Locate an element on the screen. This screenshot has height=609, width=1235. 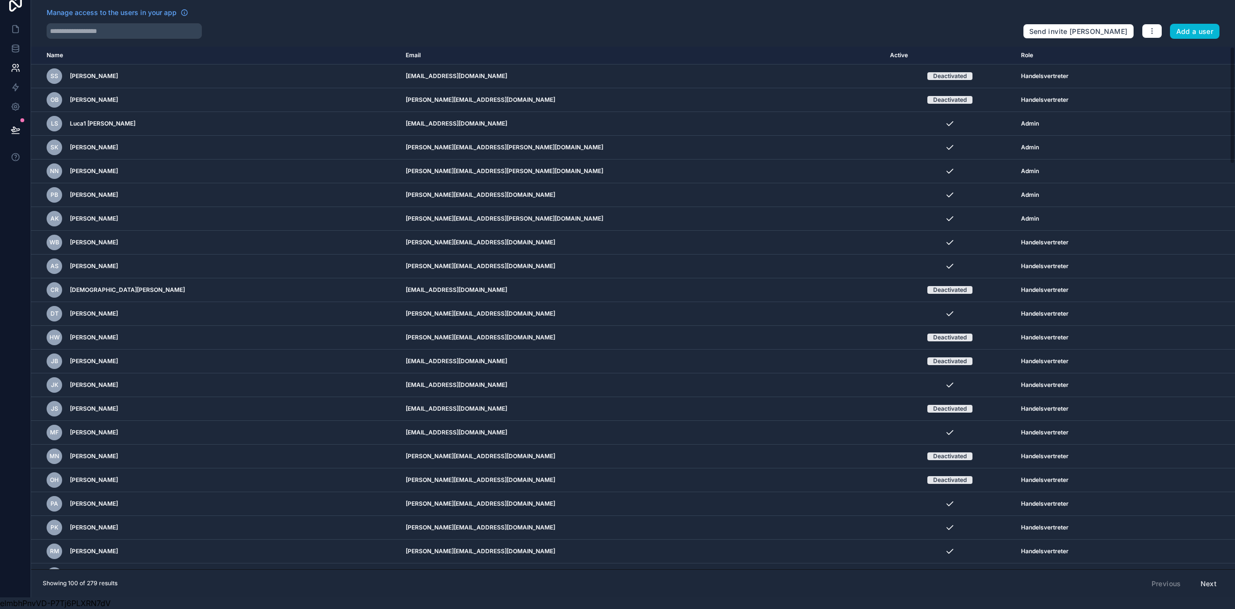
span: MF is located at coordinates (54, 433).